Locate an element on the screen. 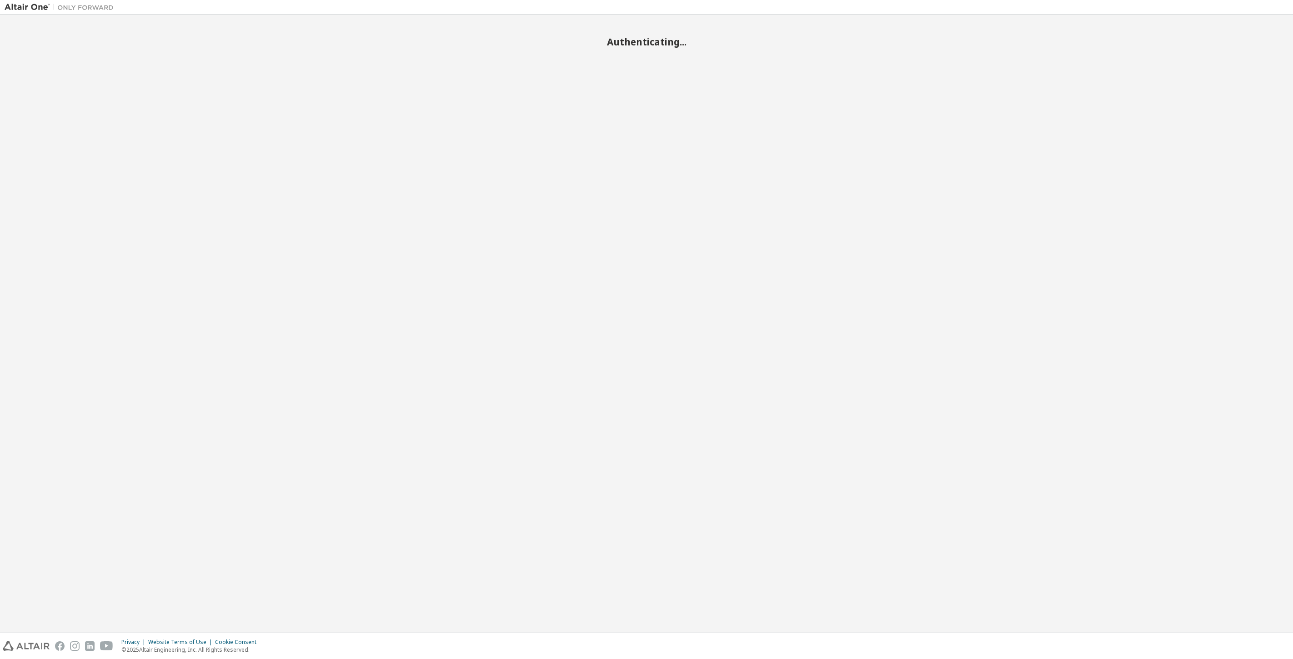 The image size is (1293, 659). img: altair_logo.svg is located at coordinates (26, 646).